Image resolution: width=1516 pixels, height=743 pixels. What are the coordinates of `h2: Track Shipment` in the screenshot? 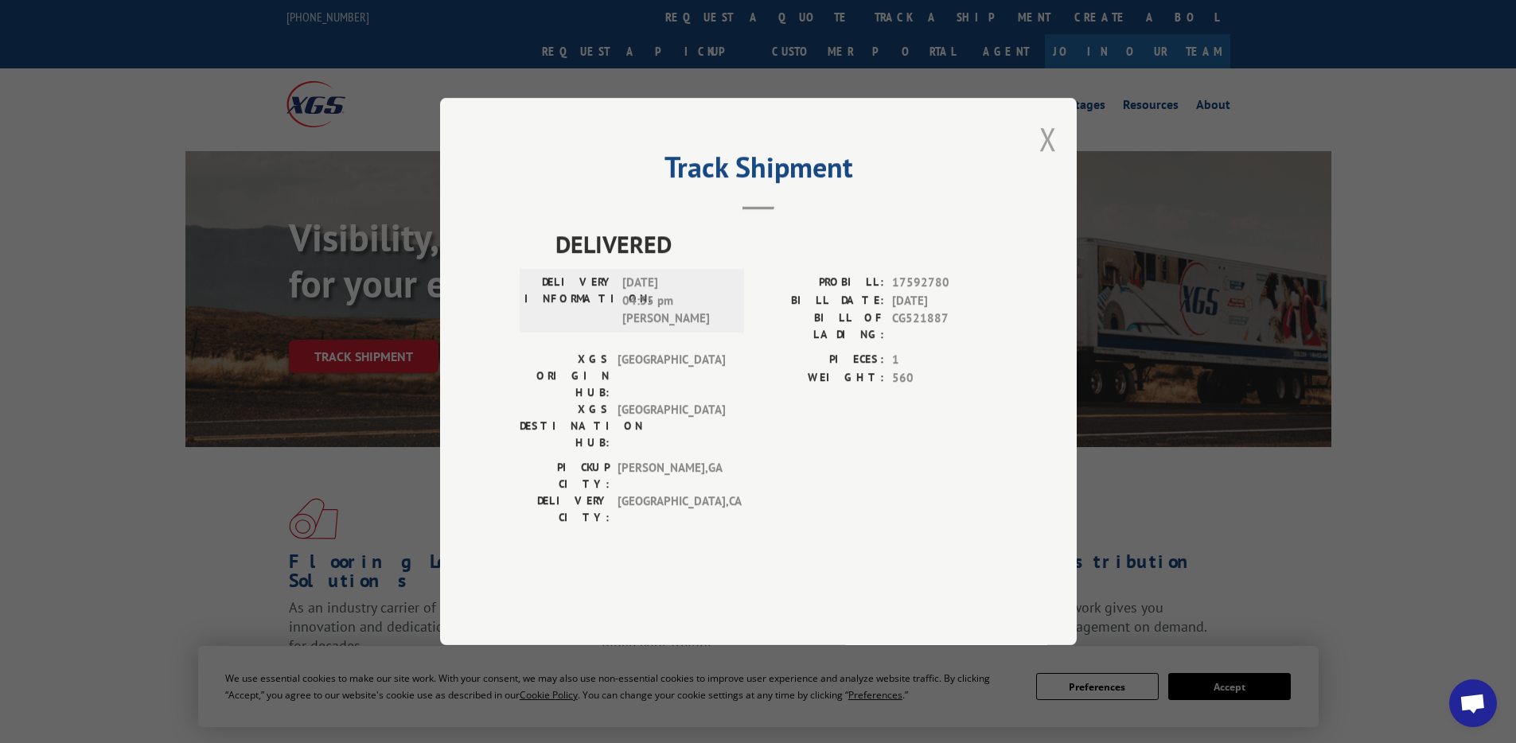 It's located at (759, 171).